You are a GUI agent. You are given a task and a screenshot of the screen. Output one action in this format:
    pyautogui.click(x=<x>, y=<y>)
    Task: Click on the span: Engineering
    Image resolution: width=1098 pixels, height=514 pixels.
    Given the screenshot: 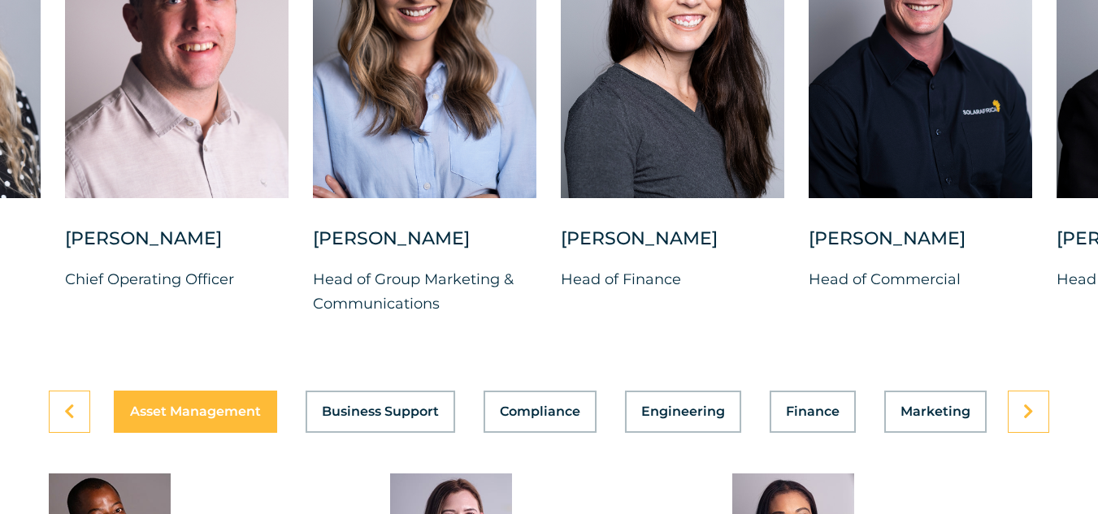 What is the action you would take?
    pyautogui.click(x=683, y=412)
    